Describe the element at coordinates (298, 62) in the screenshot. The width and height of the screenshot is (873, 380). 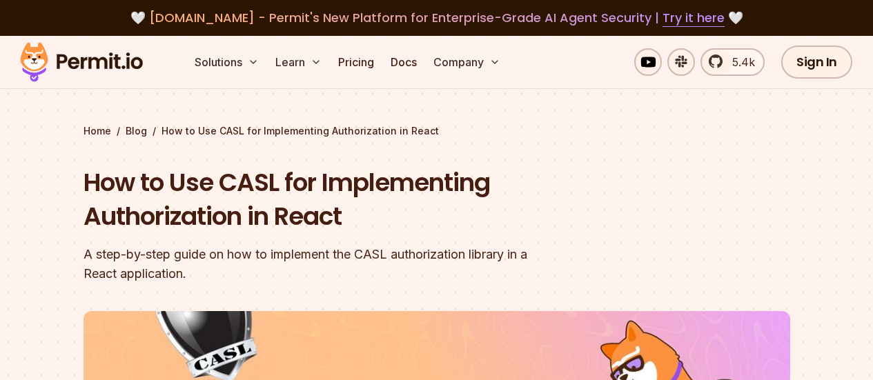
I see `button: Learn` at that location.